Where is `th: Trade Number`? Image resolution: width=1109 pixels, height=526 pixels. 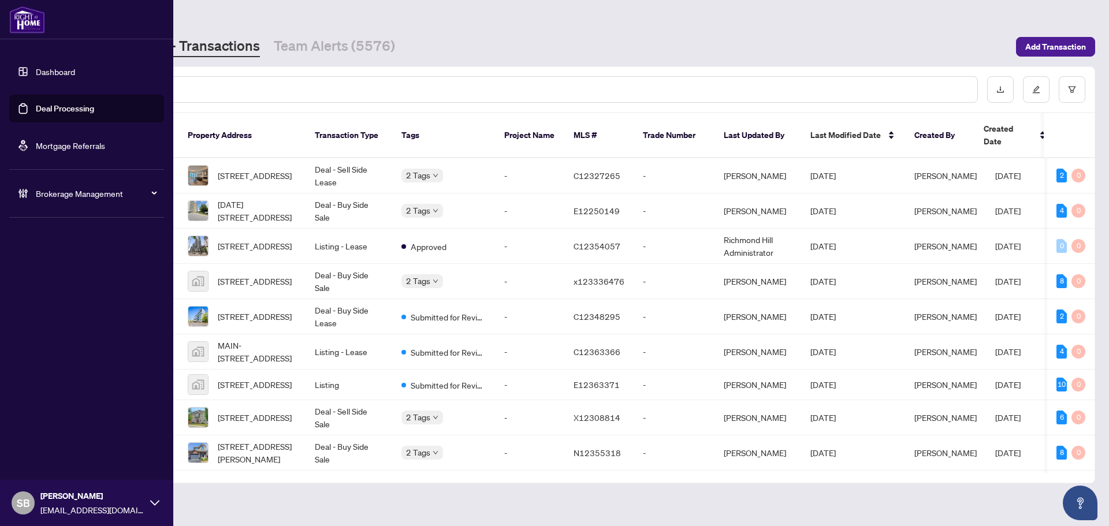
th: Trade Number is located at coordinates (674, 136).